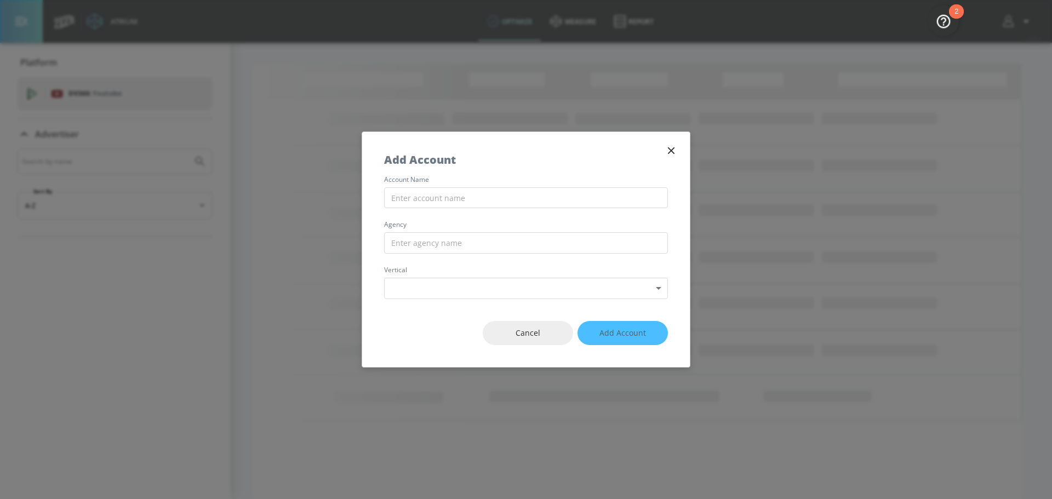  What do you see at coordinates (528, 333) in the screenshot?
I see `span: Cancel` at bounding box center [528, 333].